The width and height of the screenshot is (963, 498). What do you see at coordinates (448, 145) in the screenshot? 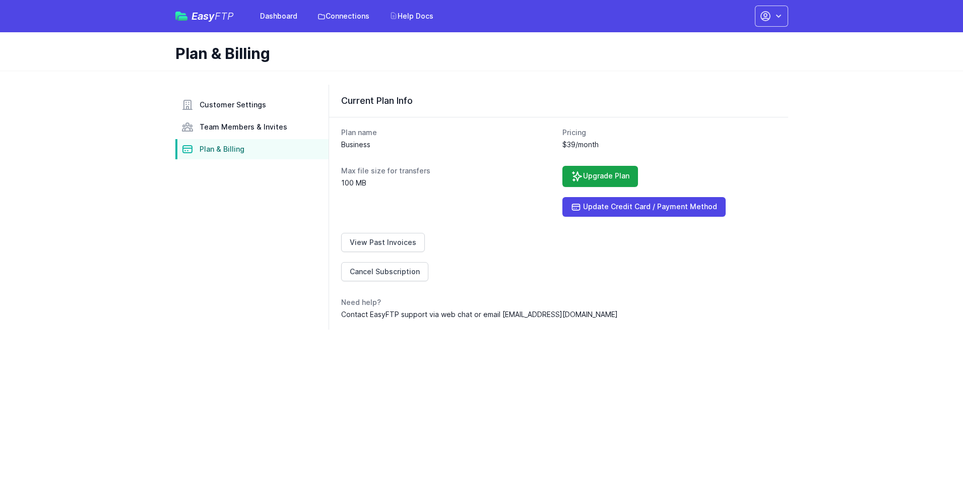
I see `dd: Business` at bounding box center [448, 145].